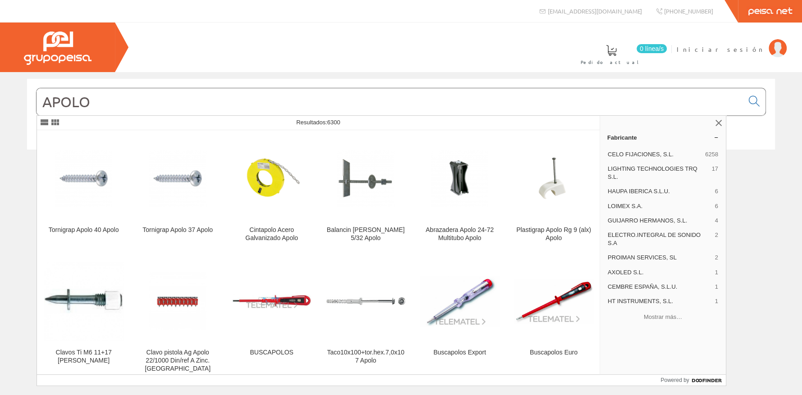 Image resolution: width=802 pixels, height=395 pixels. What do you see at coordinates (714, 173) in the screenshot?
I see `span: 17` at bounding box center [714, 173].